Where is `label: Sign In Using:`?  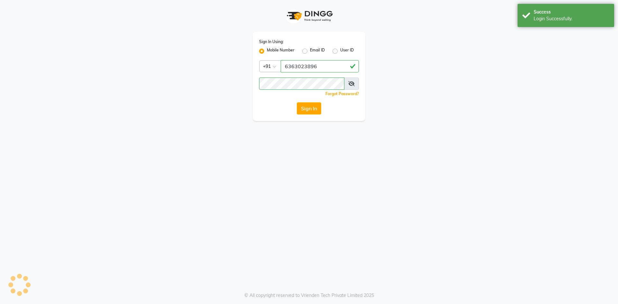
label: Sign In Using: is located at coordinates (272, 42).